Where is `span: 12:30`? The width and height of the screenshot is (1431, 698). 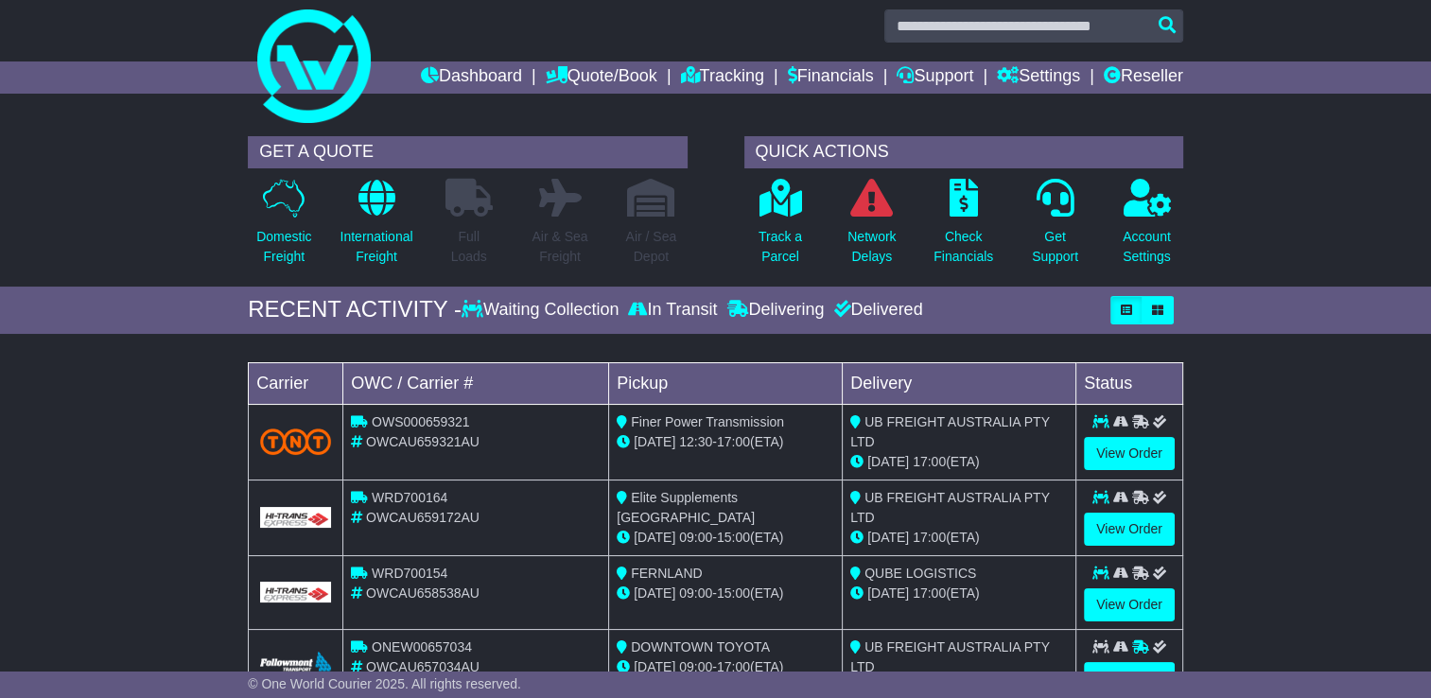
span: 12:30 is located at coordinates (695, 442).